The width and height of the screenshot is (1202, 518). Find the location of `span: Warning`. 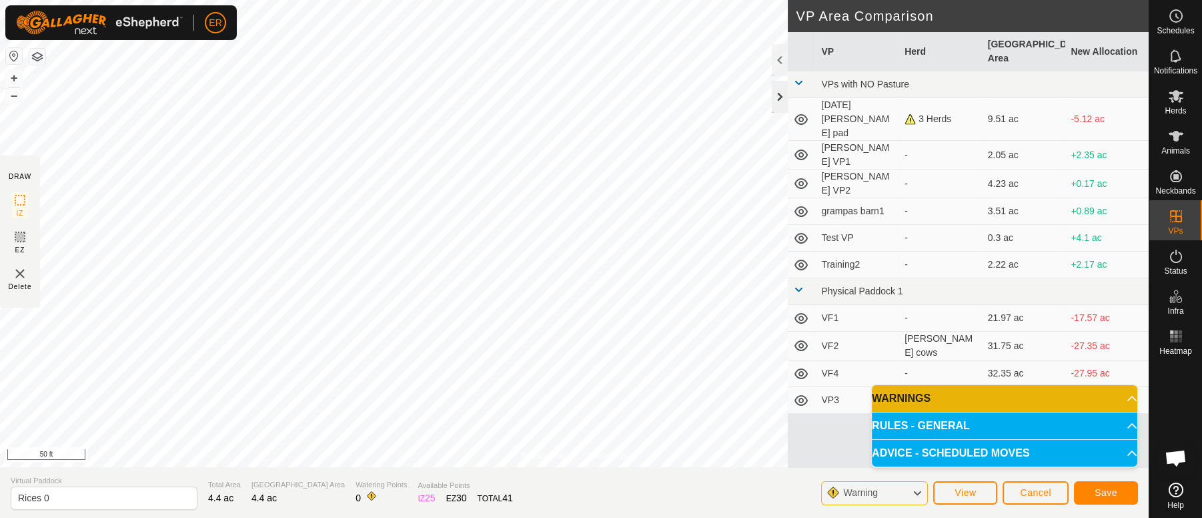

span: Warning is located at coordinates (861, 492).